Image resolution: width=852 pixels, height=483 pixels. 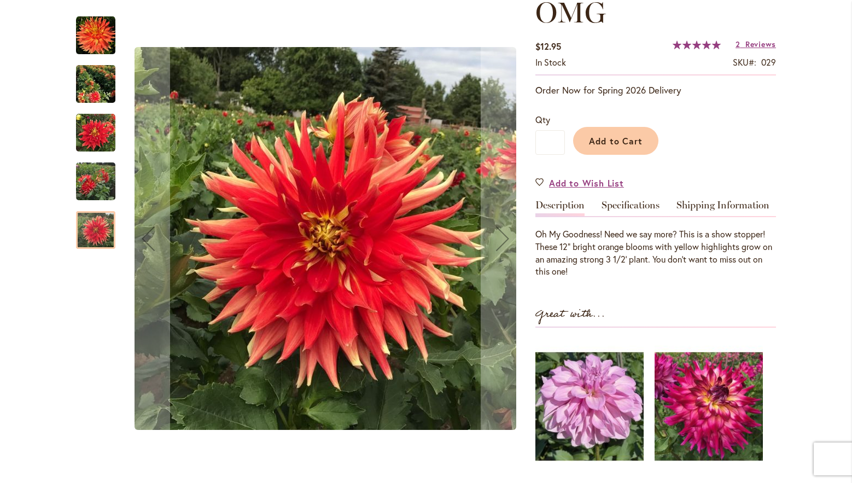 What do you see at coordinates (656, 253) in the screenshot?
I see `div: Oh My Goodness! Need we say more? This is a show stopper! These 12” bright orange blooms with yel...` at bounding box center [656, 253].